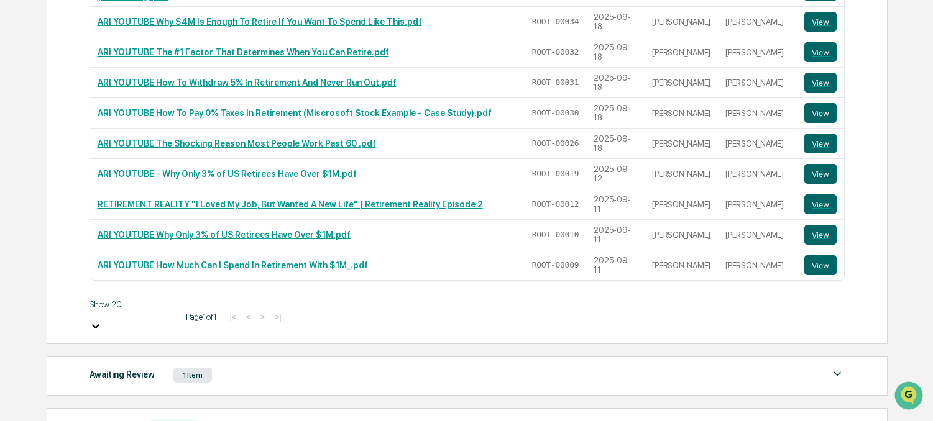 The width and height of the screenshot is (933, 421). I want to click on span: Preclearance, so click(52, 163).